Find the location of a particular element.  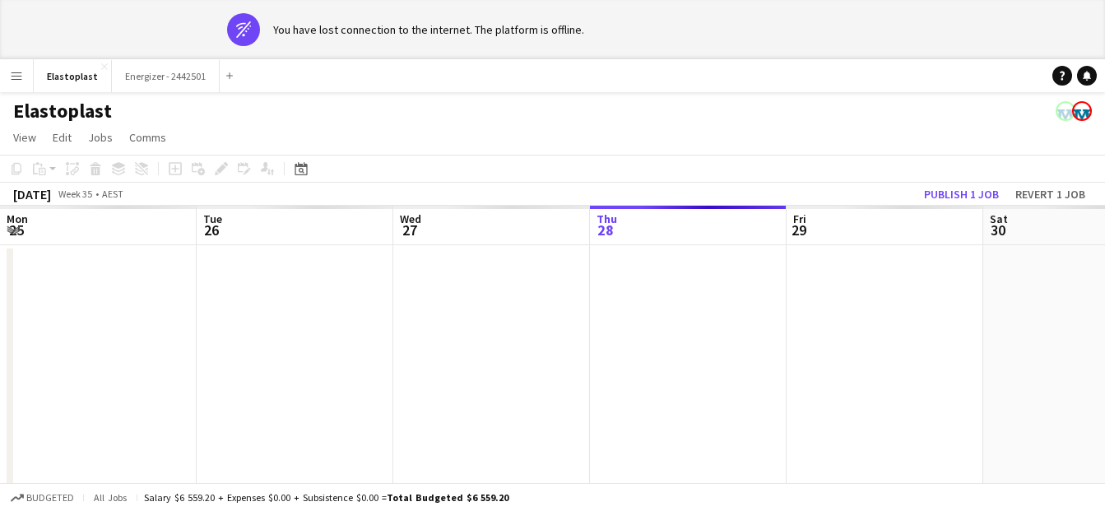

span: All jobs is located at coordinates (110, 497).